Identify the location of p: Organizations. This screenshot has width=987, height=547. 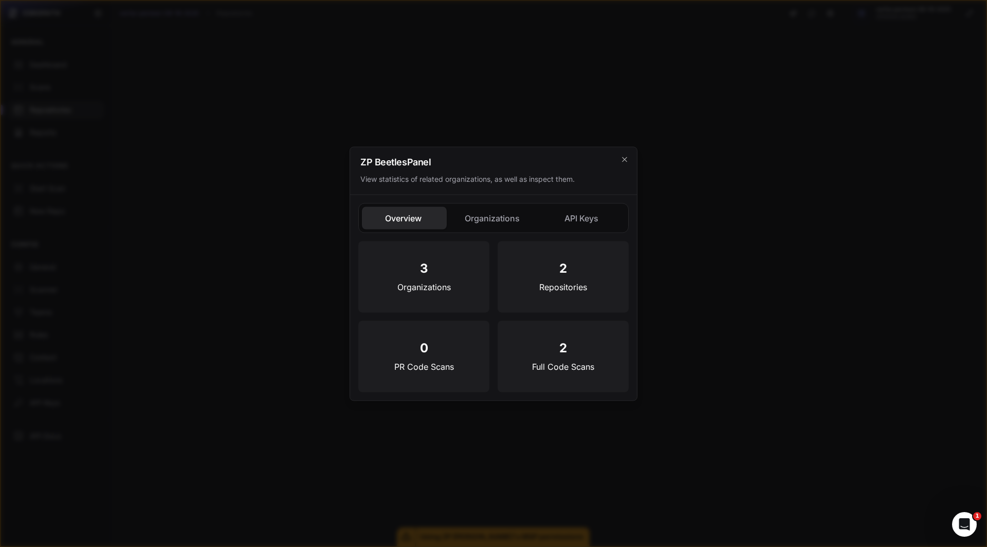
(424, 287).